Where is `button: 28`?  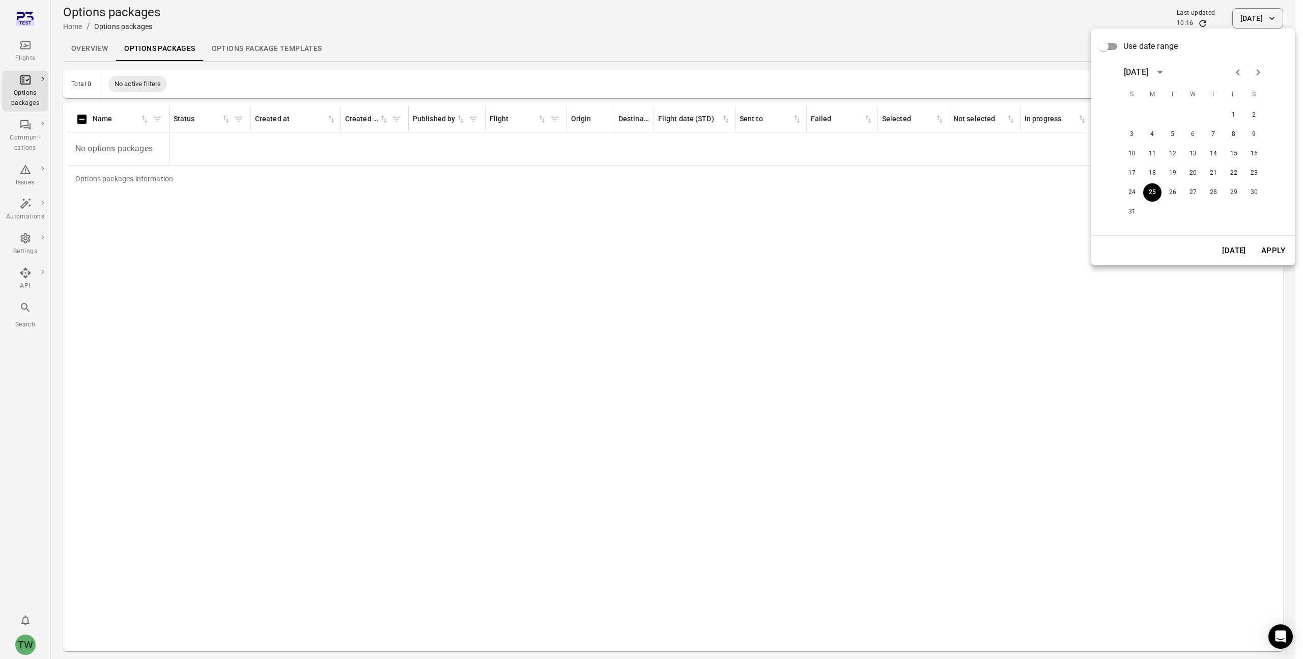 button: 28 is located at coordinates (1213, 192).